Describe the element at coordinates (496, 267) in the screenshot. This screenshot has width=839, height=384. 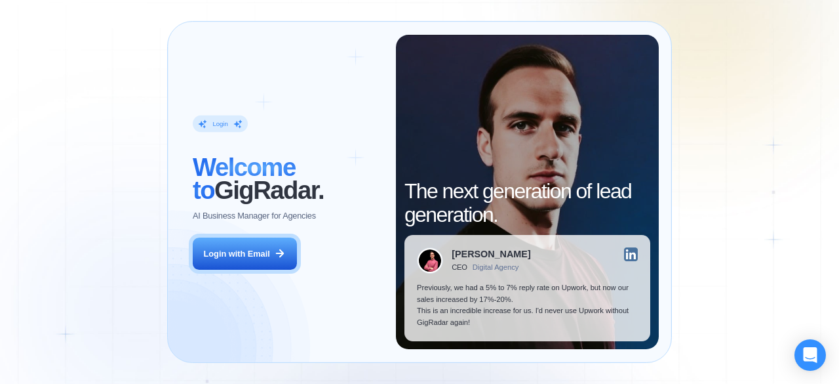
I see `div: Digital Agency` at that location.